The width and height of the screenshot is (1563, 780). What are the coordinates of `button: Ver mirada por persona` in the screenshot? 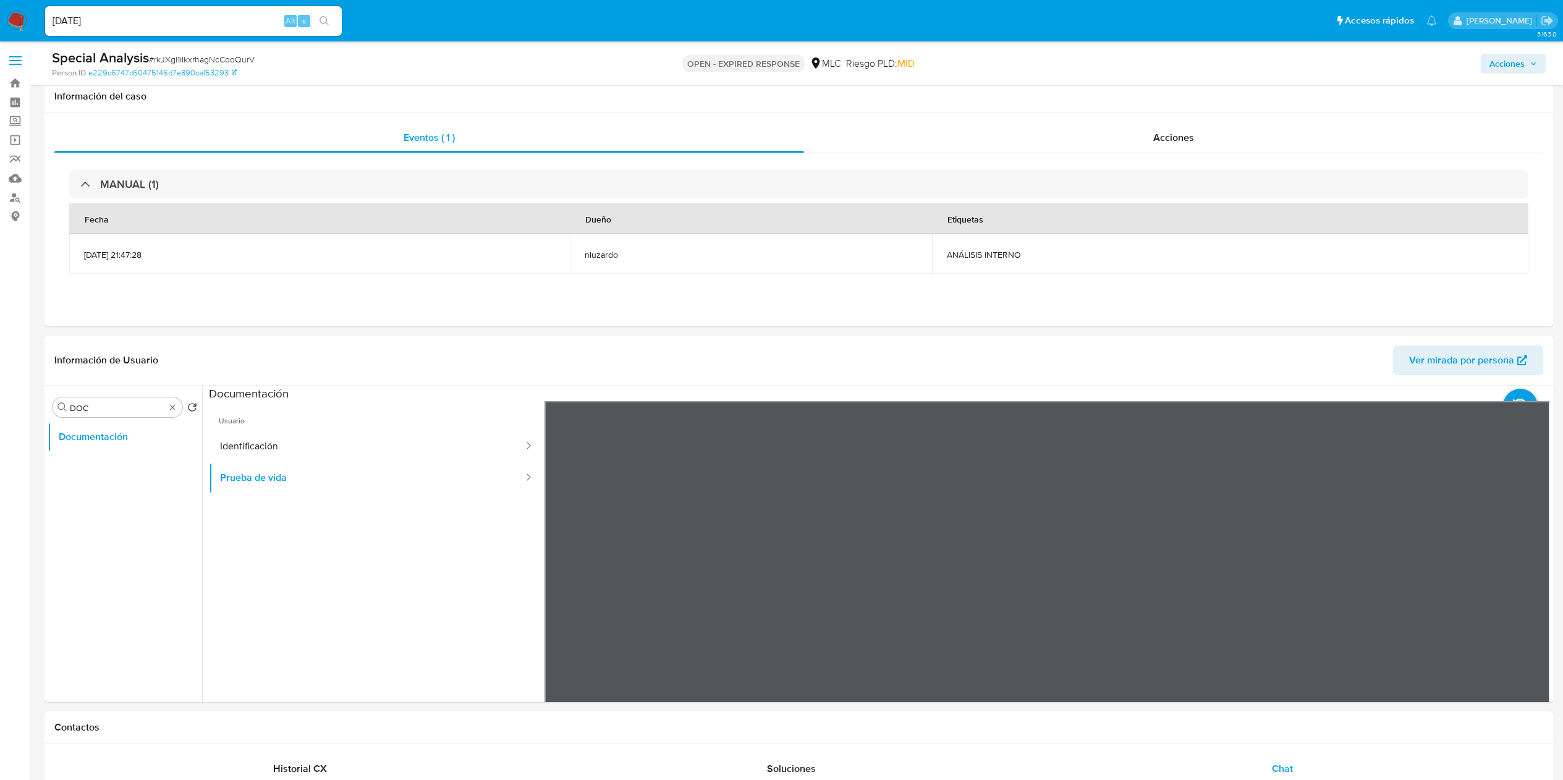 It's located at (1468, 360).